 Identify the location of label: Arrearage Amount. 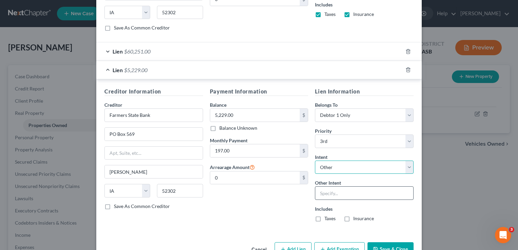
(232, 167).